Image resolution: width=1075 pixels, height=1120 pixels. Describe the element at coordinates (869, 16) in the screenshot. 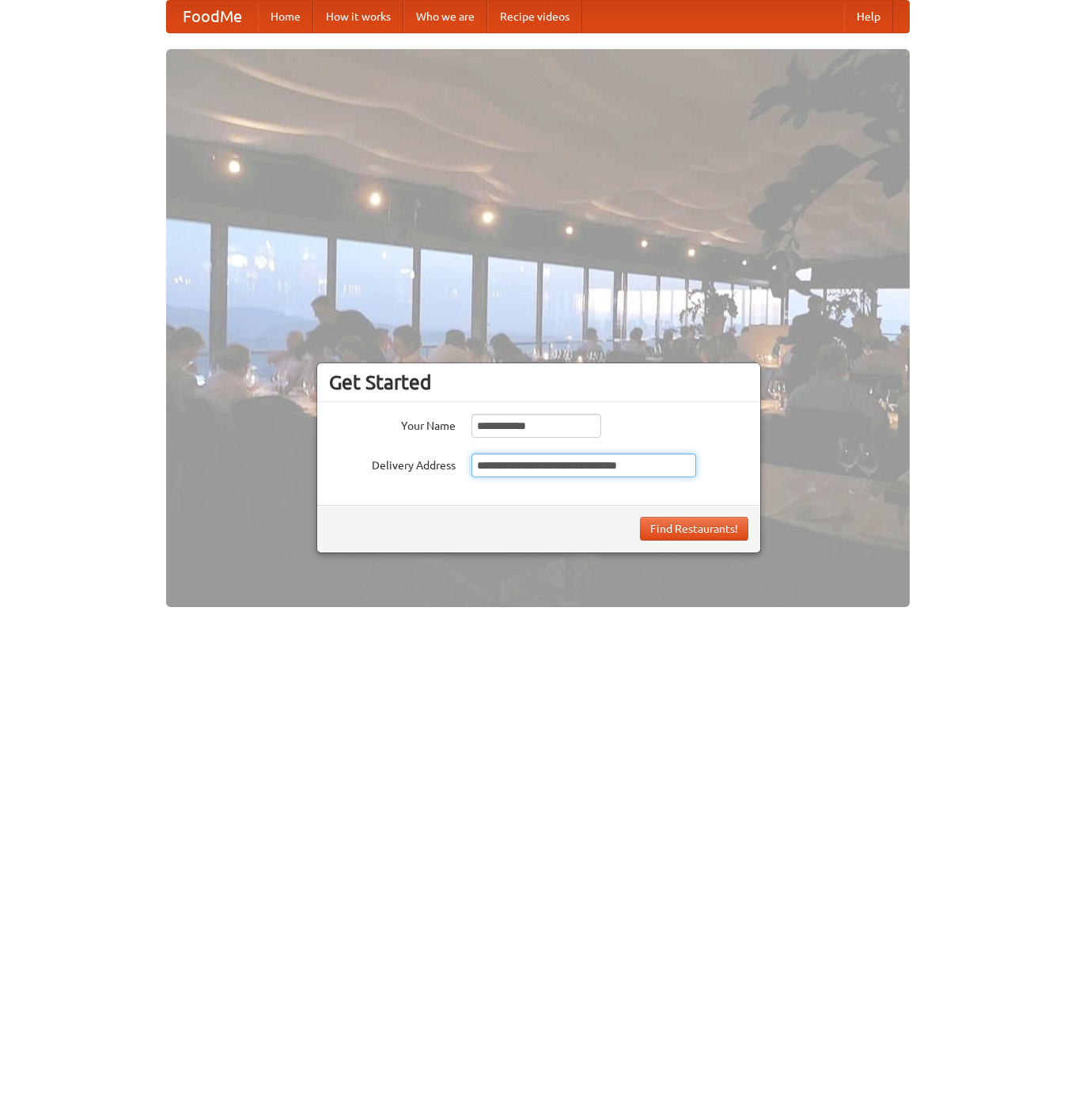

I see `a: Help` at that location.